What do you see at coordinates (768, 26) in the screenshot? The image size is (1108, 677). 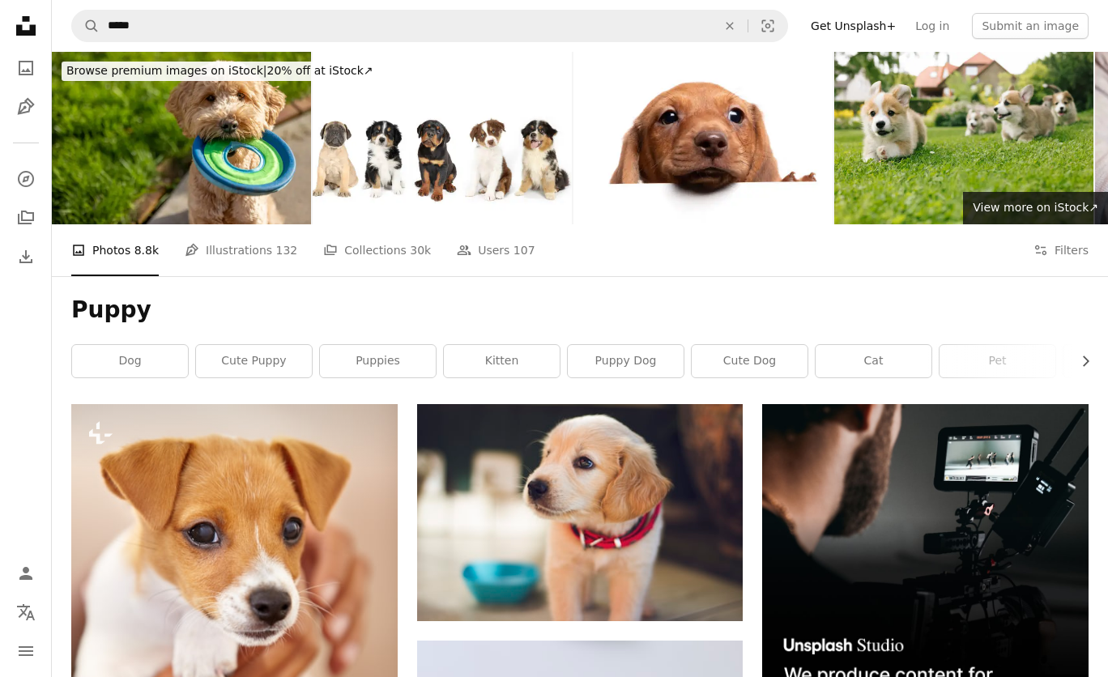 I see `button: Visual search` at bounding box center [768, 26].